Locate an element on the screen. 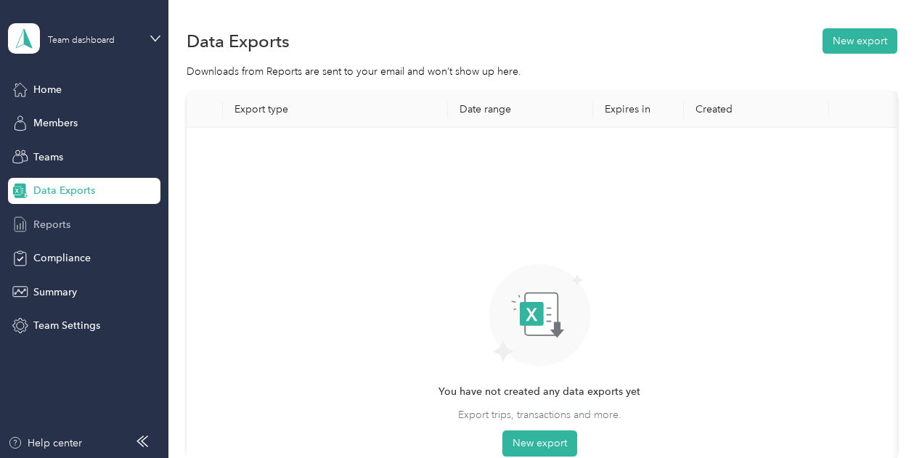 Image resolution: width=922 pixels, height=458 pixels. span: Teams is located at coordinates (48, 157).